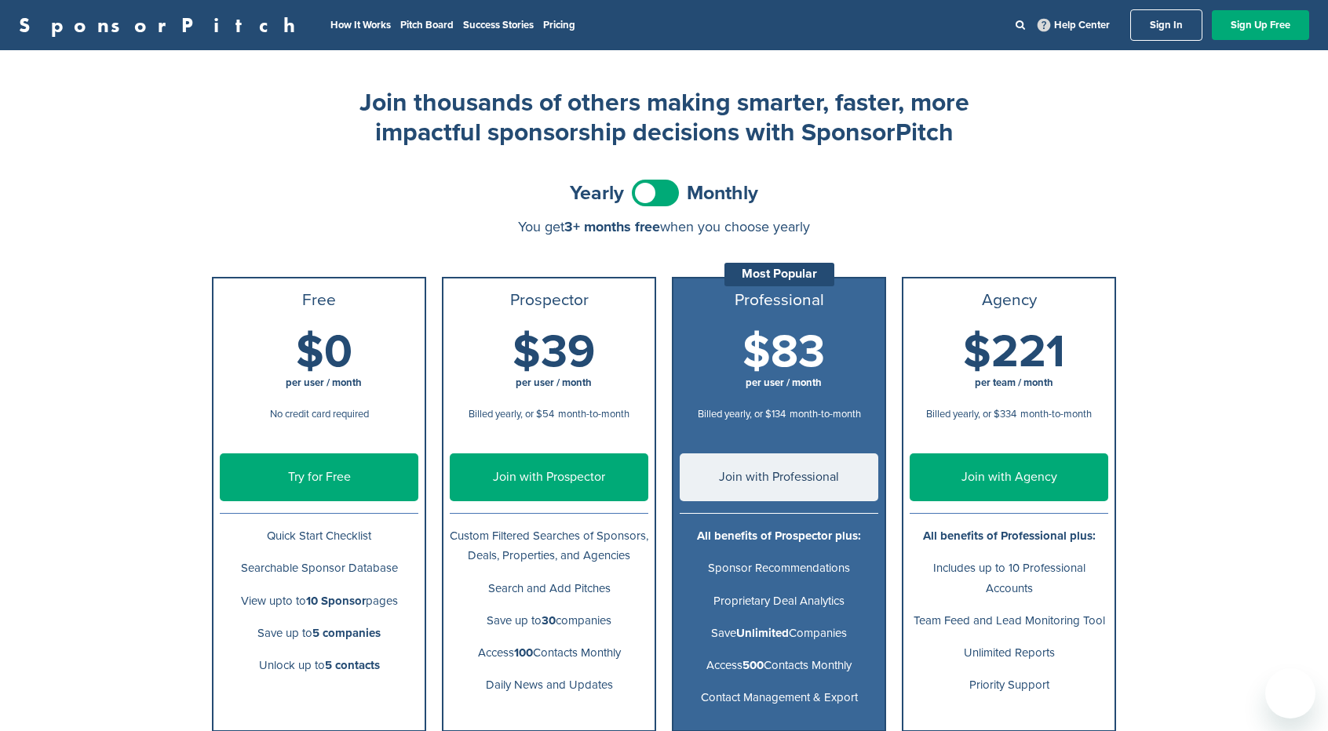 Image resolution: width=1328 pixels, height=731 pixels. Describe the element at coordinates (559, 25) in the screenshot. I see `a: Pricing` at that location.